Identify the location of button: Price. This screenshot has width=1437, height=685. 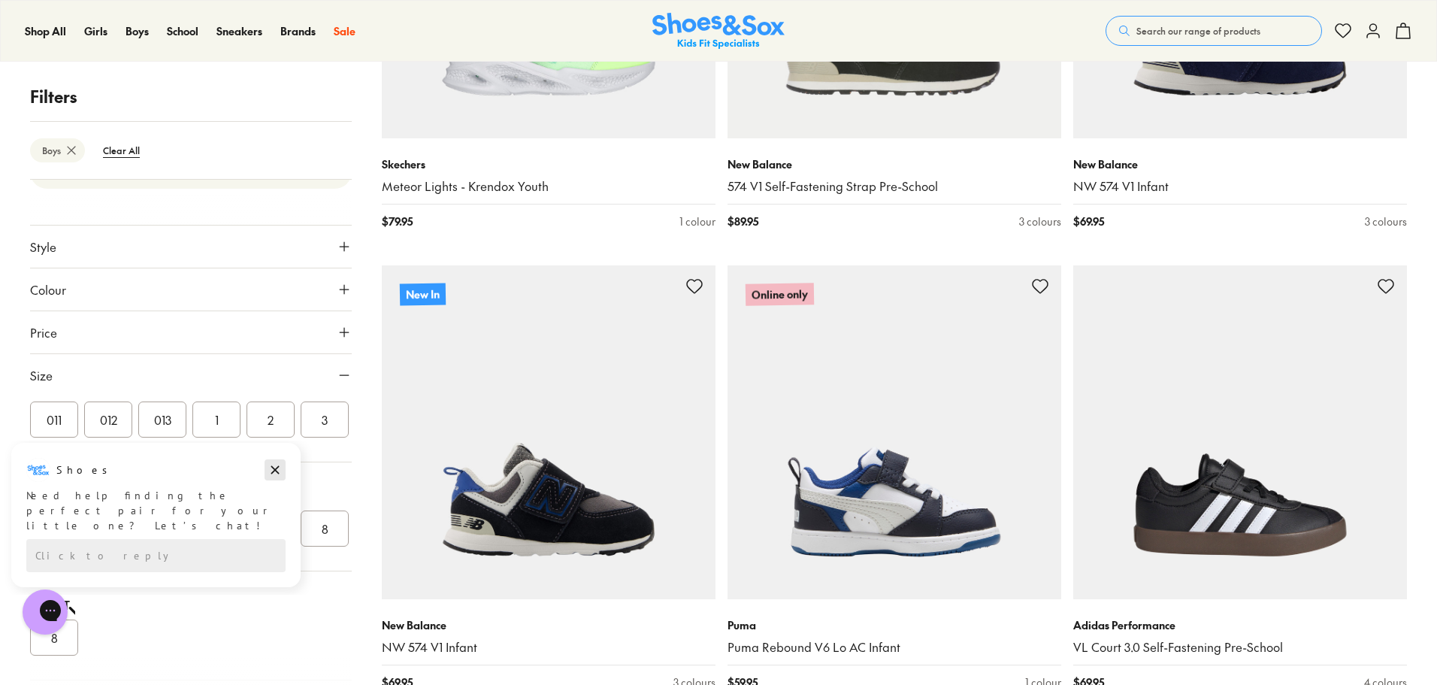
(191, 332).